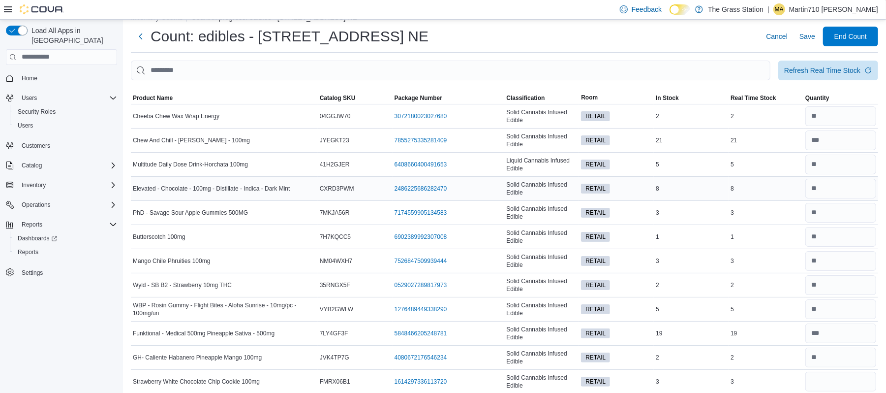 The height and width of the screenshot is (393, 886). I want to click on nav: Complex example, so click(61, 186).